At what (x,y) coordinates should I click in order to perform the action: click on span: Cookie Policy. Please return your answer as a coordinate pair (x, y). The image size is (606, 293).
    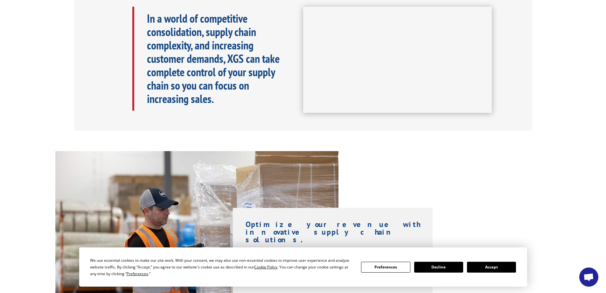
    Looking at the image, I should click on (266, 266).